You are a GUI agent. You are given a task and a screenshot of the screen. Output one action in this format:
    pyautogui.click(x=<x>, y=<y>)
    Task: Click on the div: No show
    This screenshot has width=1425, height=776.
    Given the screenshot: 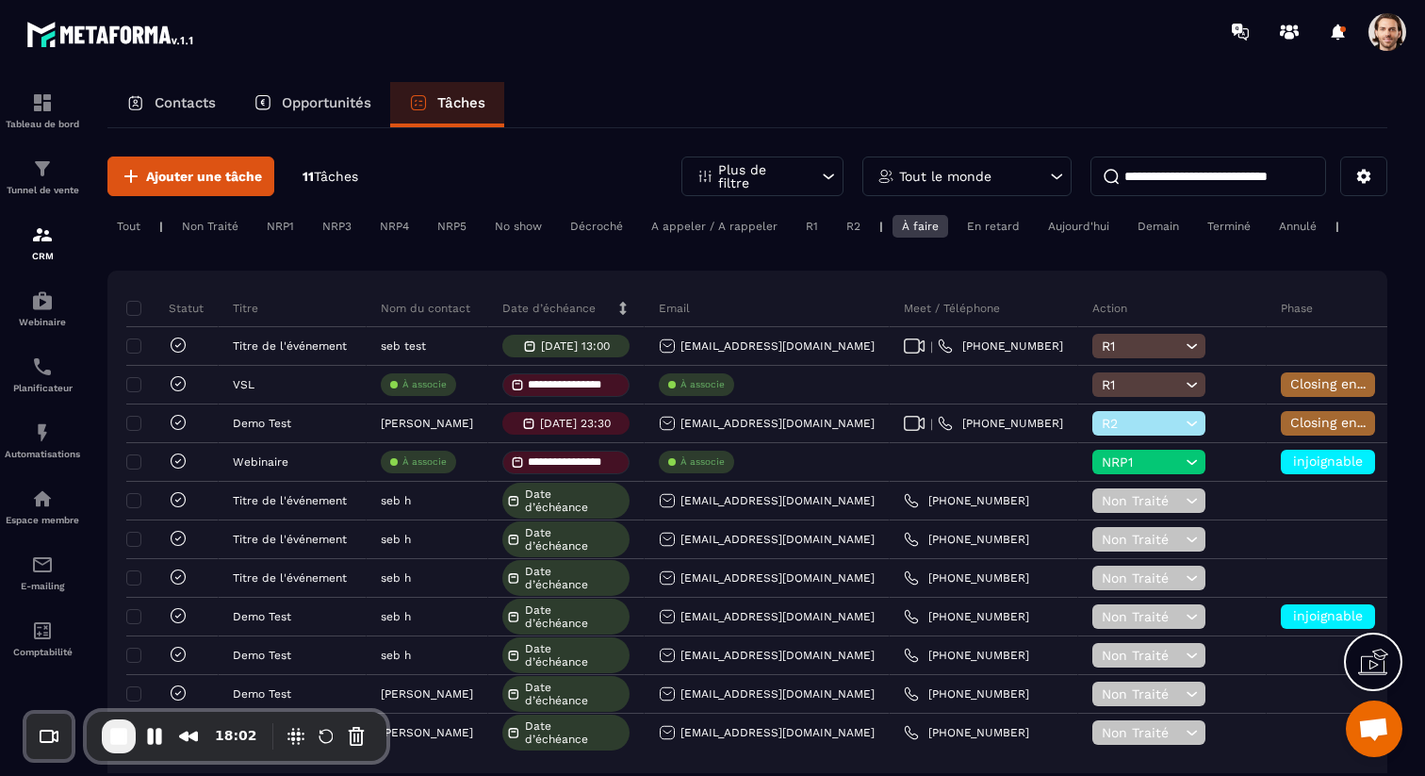 What is the action you would take?
    pyautogui.click(x=518, y=226)
    